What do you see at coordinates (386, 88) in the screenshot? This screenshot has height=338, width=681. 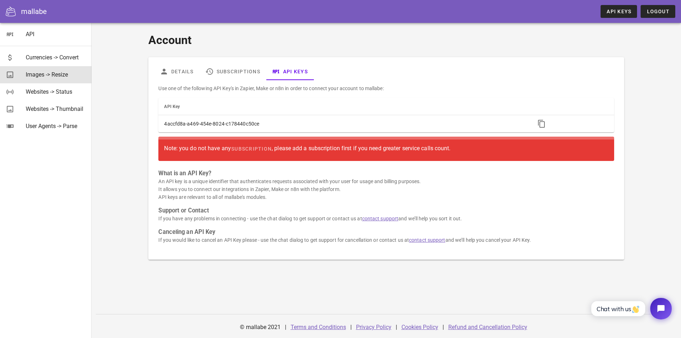 I see `p: Use one of the following API Key's in Zapier, Make or n8n in order to connect your account to mal...` at bounding box center [386, 88].